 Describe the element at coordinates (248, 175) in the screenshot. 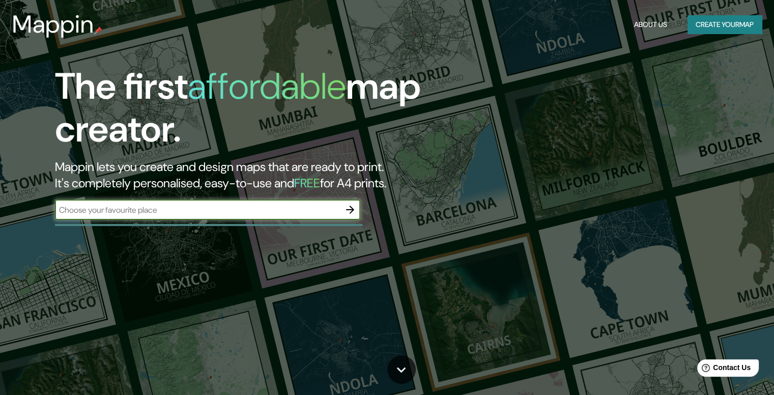

I see `h2: Mappin lets you create and design maps that are ready to print. It's completely personalised, eas...` at that location.